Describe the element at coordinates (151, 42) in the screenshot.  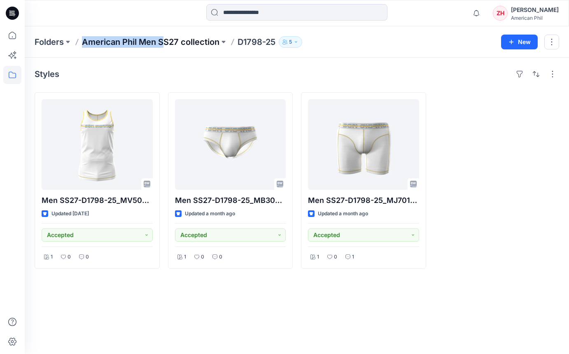
I see `a: American Phil Men SS27 collection` at that location.